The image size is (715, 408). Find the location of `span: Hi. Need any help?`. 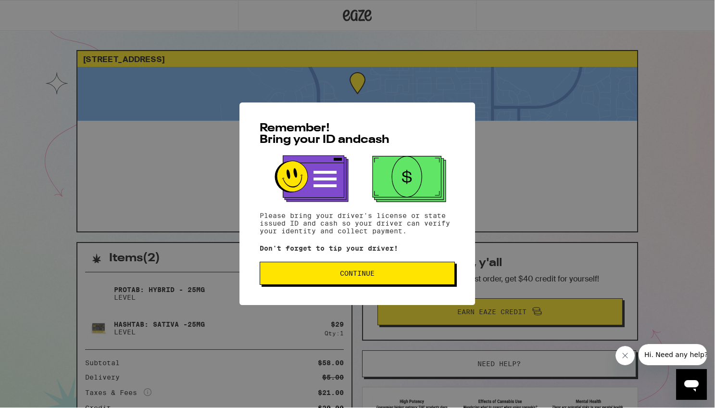

span: Hi. Need any help? is located at coordinates (38, 11).